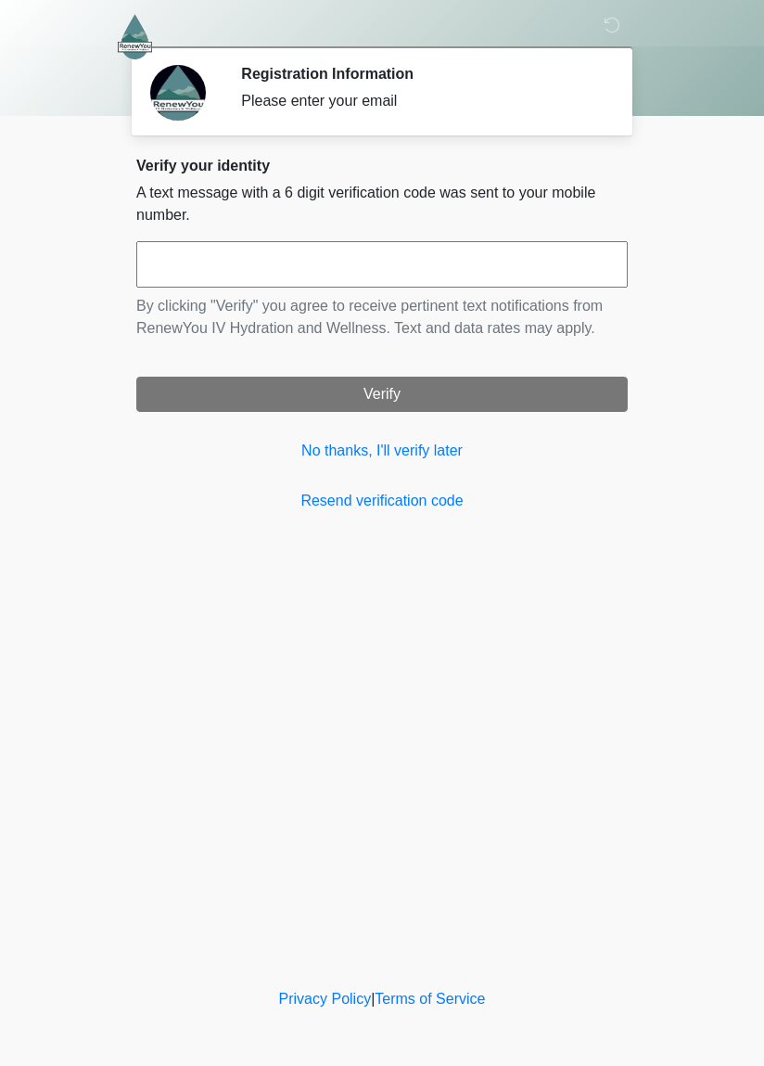  What do you see at coordinates (382, 165) in the screenshot?
I see `h2: Verify your identity` at bounding box center [382, 165].